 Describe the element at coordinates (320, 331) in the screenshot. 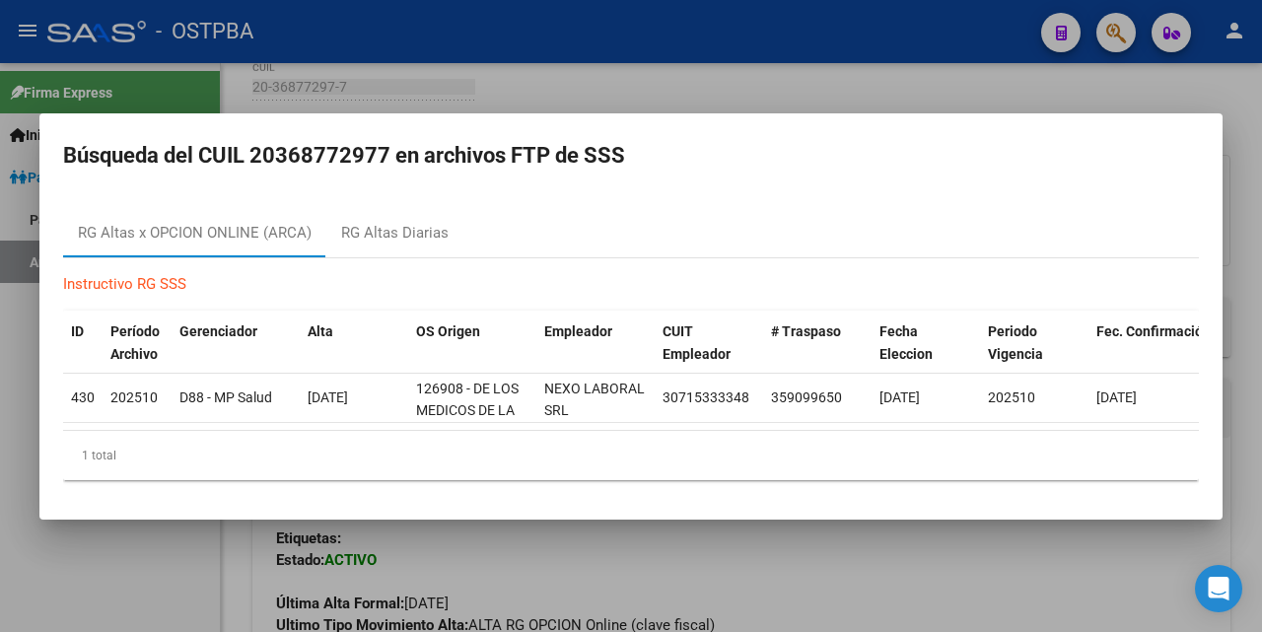

I see `span: Alta` at that location.